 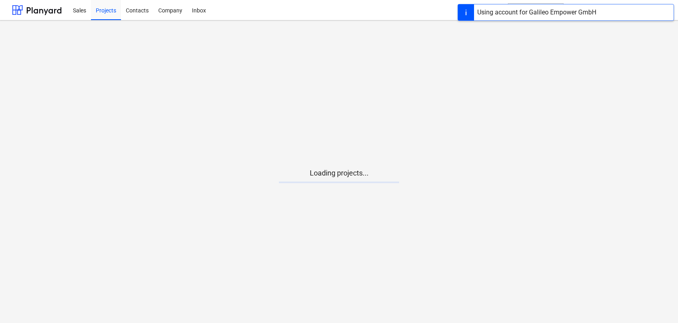 I want to click on p: Loading projects..., so click(x=339, y=173).